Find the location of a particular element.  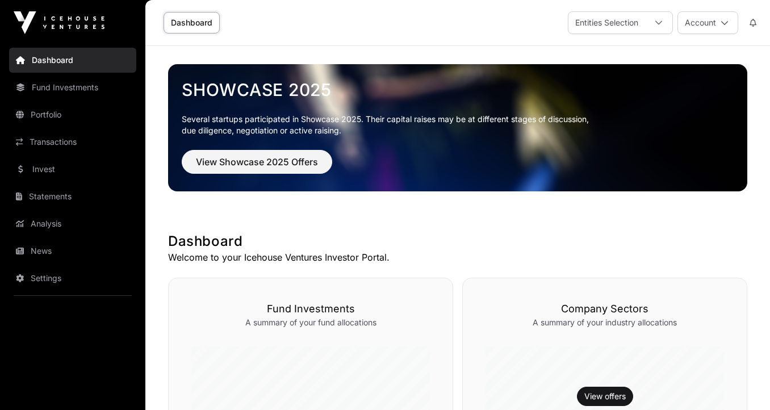

p: A summary of your fund allocations is located at coordinates (311, 323).